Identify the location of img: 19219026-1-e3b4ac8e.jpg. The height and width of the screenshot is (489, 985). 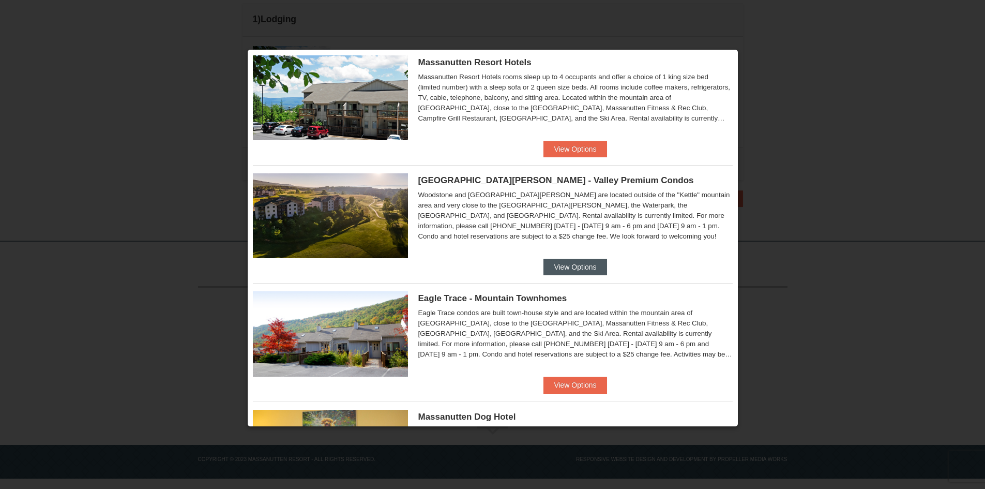
(330, 98).